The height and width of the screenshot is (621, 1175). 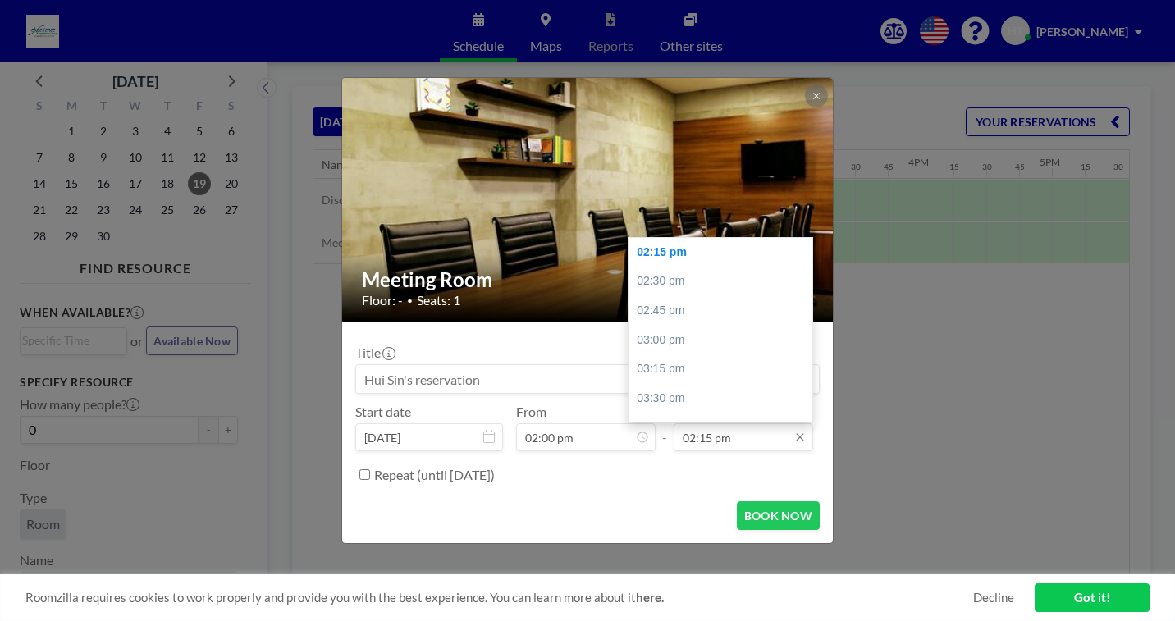 I want to click on span: Seats: 1, so click(x=438, y=300).